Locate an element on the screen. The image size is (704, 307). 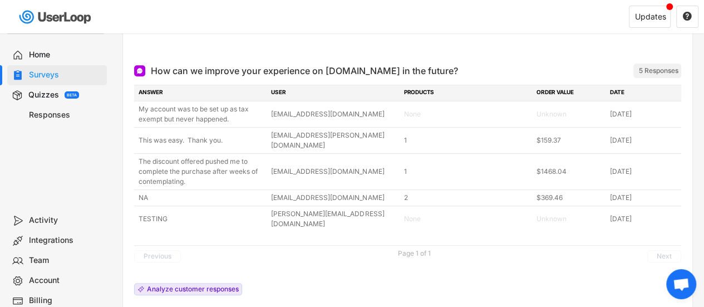
div: $1468.04 is located at coordinates (570, 171).